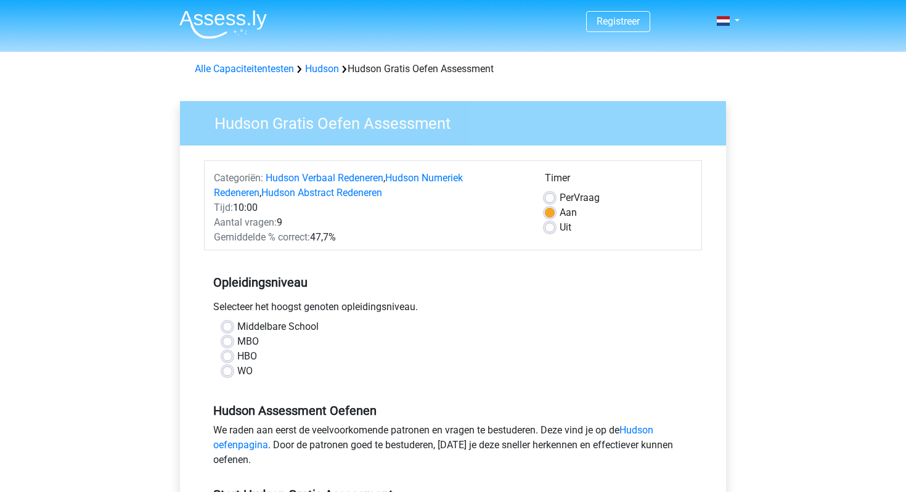 The height and width of the screenshot is (492, 906). What do you see at coordinates (618, 181) in the screenshot?
I see `div: Timer` at bounding box center [618, 181].